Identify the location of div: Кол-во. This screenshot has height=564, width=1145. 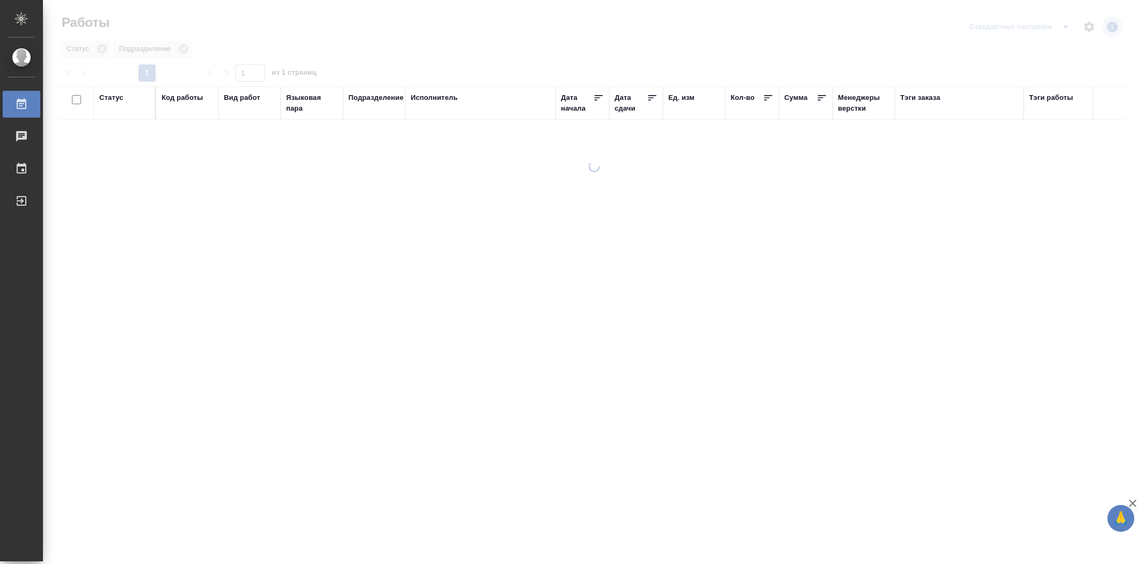
(742, 98).